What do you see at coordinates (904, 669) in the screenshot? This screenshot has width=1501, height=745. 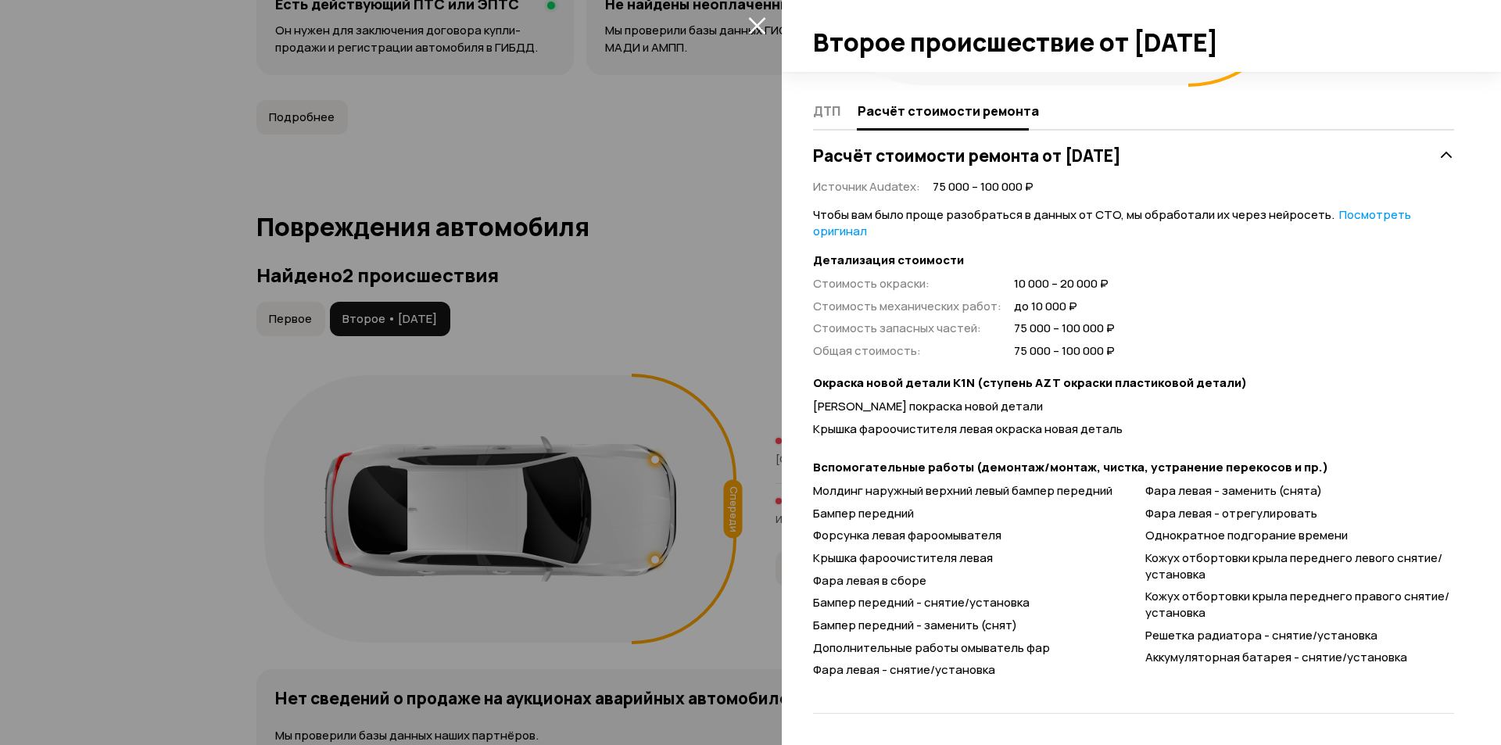 I see `span: Фара левая - снятие/установка` at bounding box center [904, 669].